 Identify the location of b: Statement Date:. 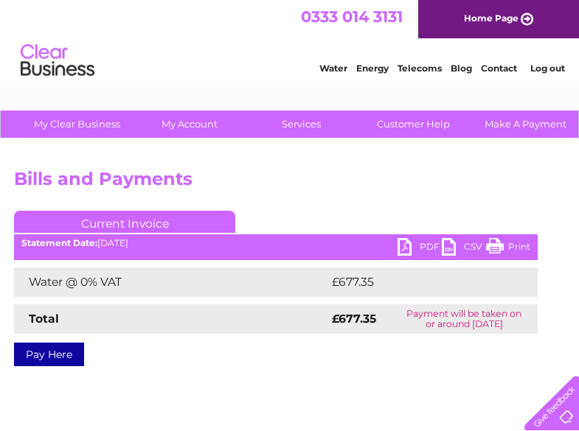
(59, 243).